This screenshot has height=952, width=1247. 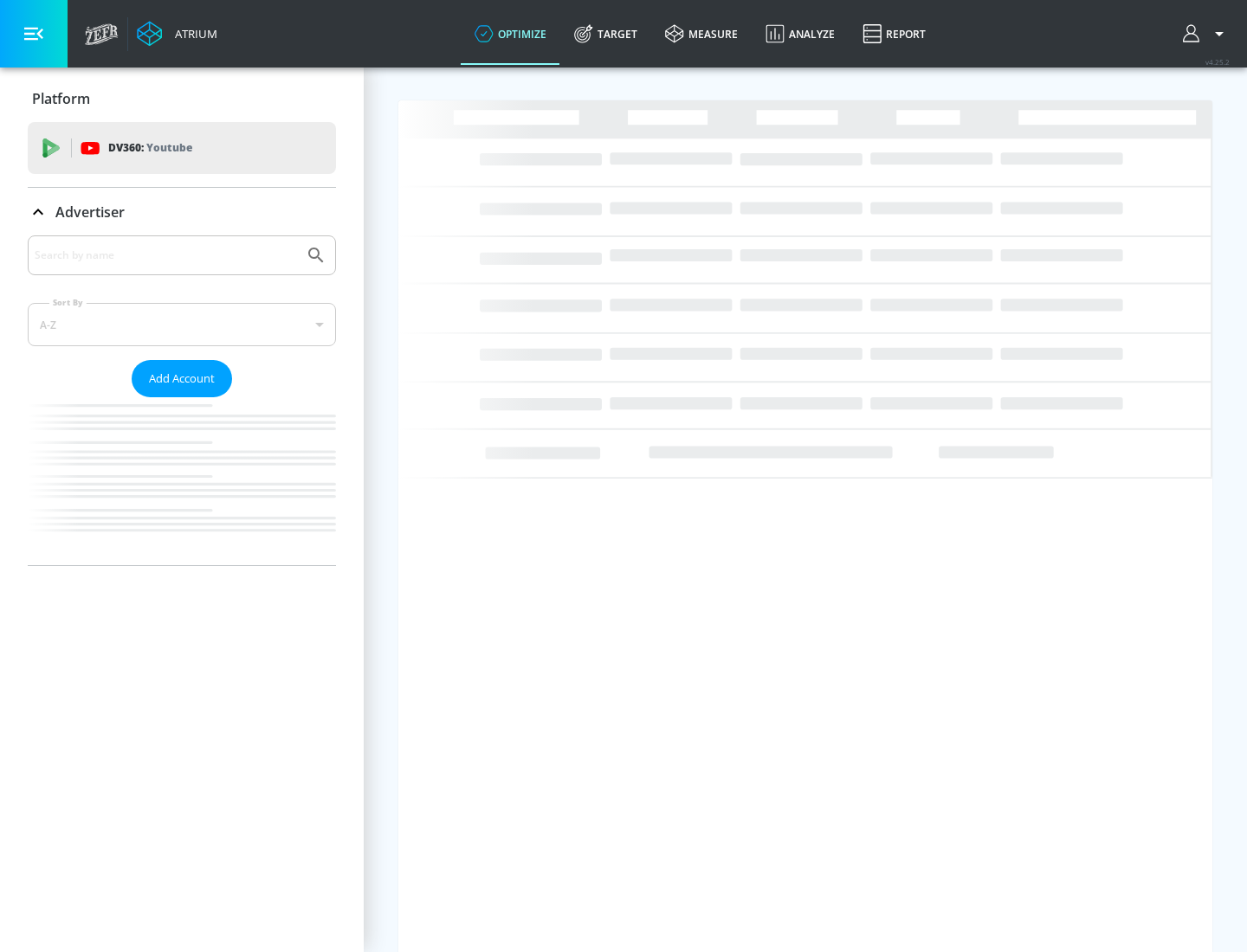 I want to click on div: Atrium, so click(x=193, y=34).